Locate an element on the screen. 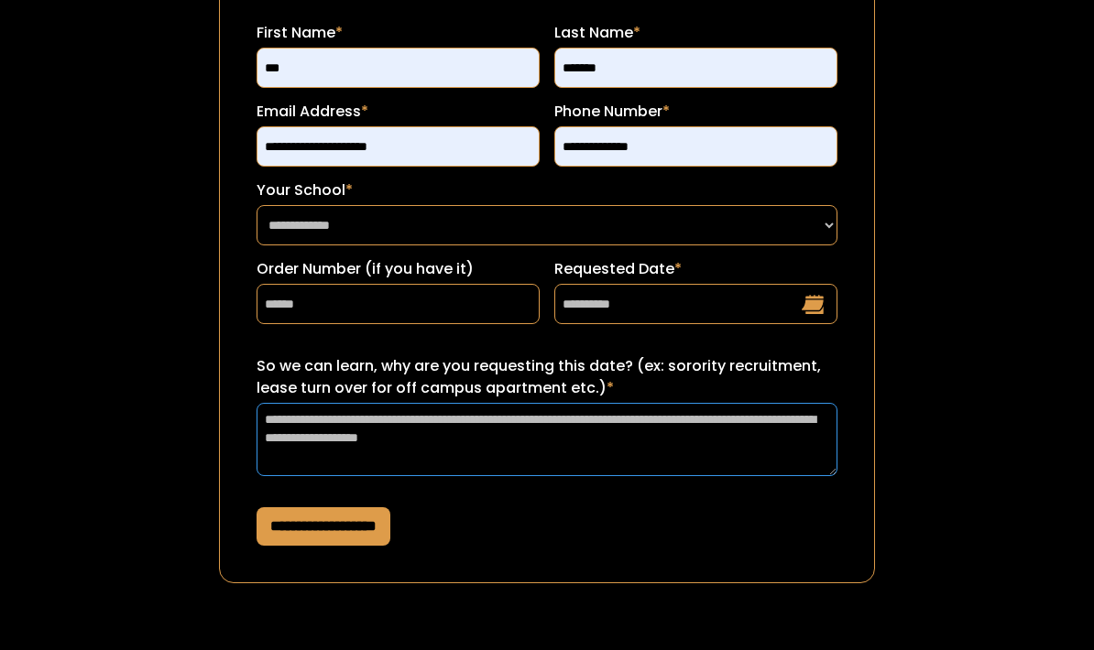 Image resolution: width=1094 pixels, height=650 pixels. label: So we can learn, why are you requesting this date? (ex: sorority recruitment, lease turn over for... is located at coordinates (547, 377).